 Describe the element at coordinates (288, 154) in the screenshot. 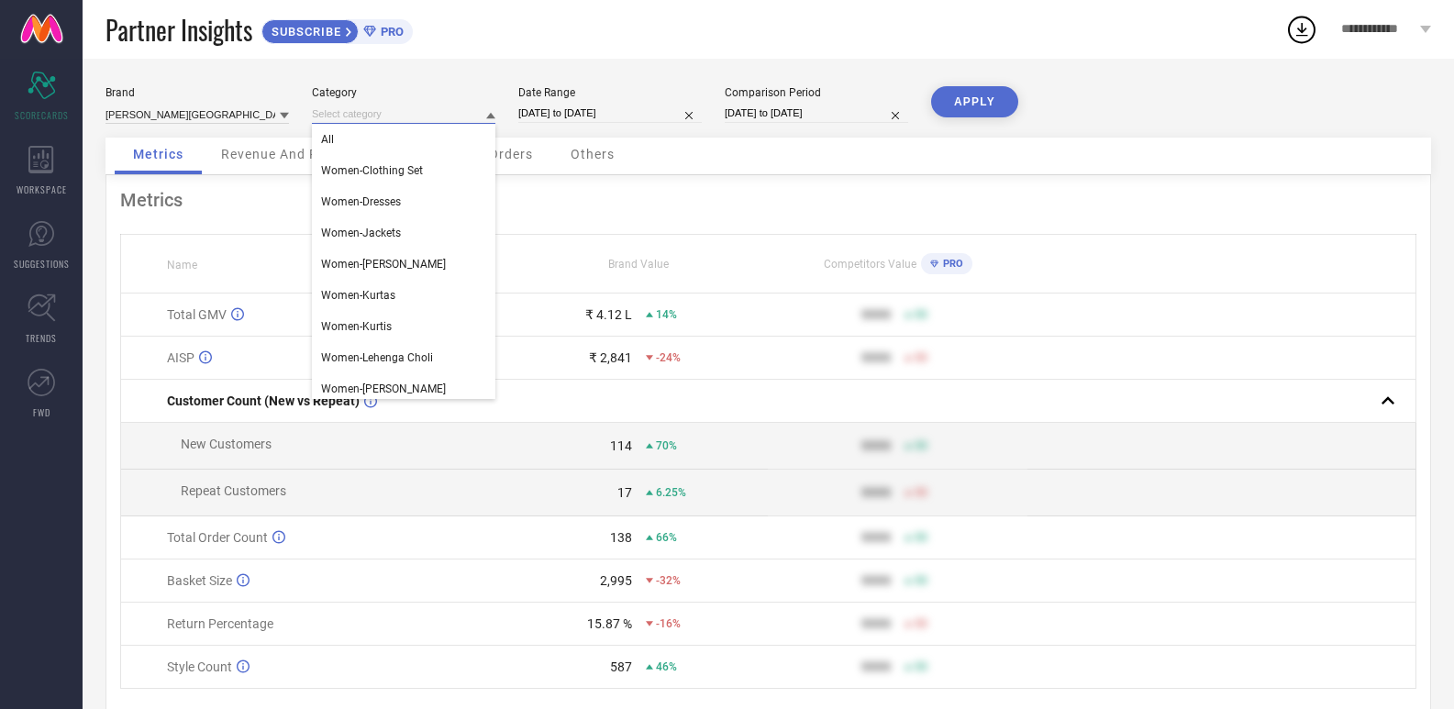

I see `span: Revenue And Pricing` at that location.